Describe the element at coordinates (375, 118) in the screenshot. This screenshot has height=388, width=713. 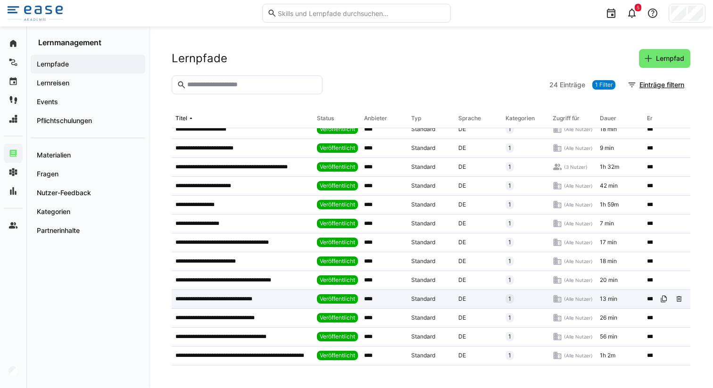
I see `div: Anbieter` at that location.